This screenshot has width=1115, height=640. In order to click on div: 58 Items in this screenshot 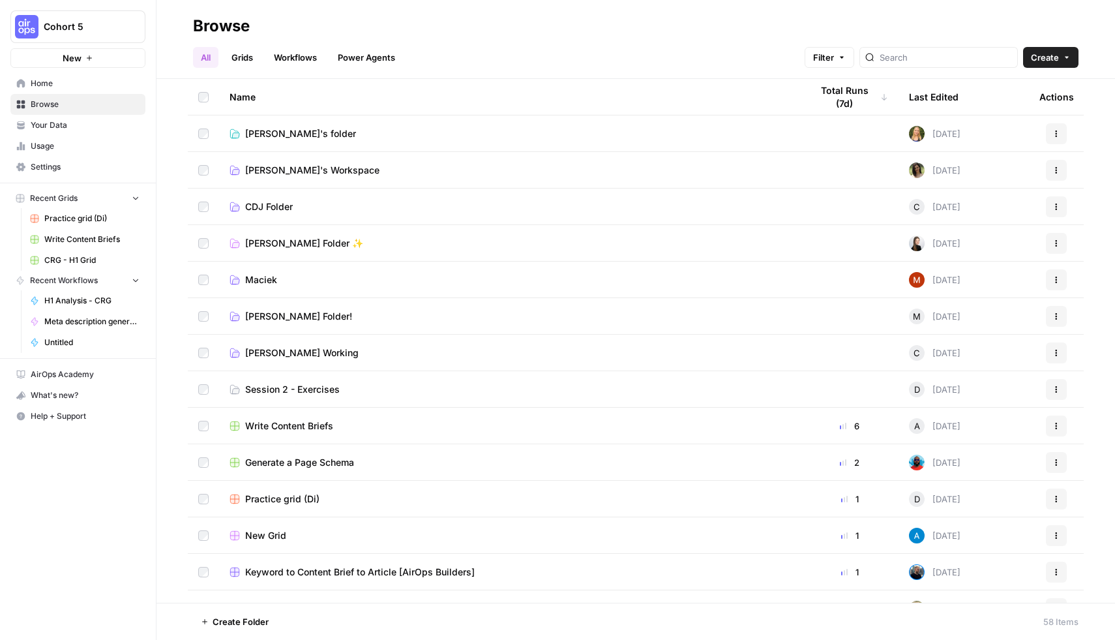, I will do `click(1061, 621)`.